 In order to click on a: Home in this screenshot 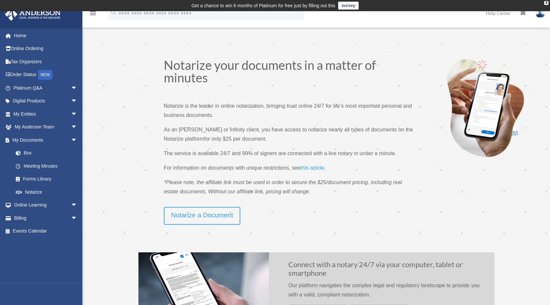, I will do `click(46, 36)`.